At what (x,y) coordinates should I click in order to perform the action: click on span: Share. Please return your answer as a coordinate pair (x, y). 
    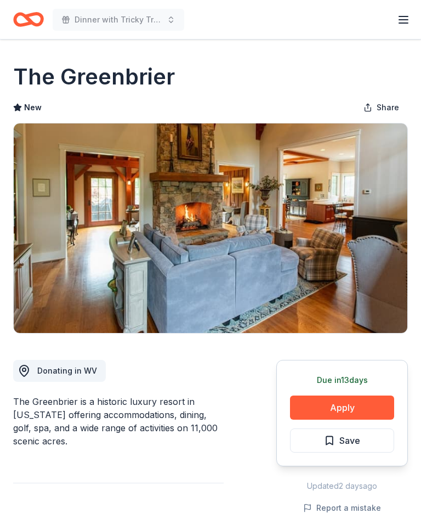
    Looking at the image, I should click on (388, 107).